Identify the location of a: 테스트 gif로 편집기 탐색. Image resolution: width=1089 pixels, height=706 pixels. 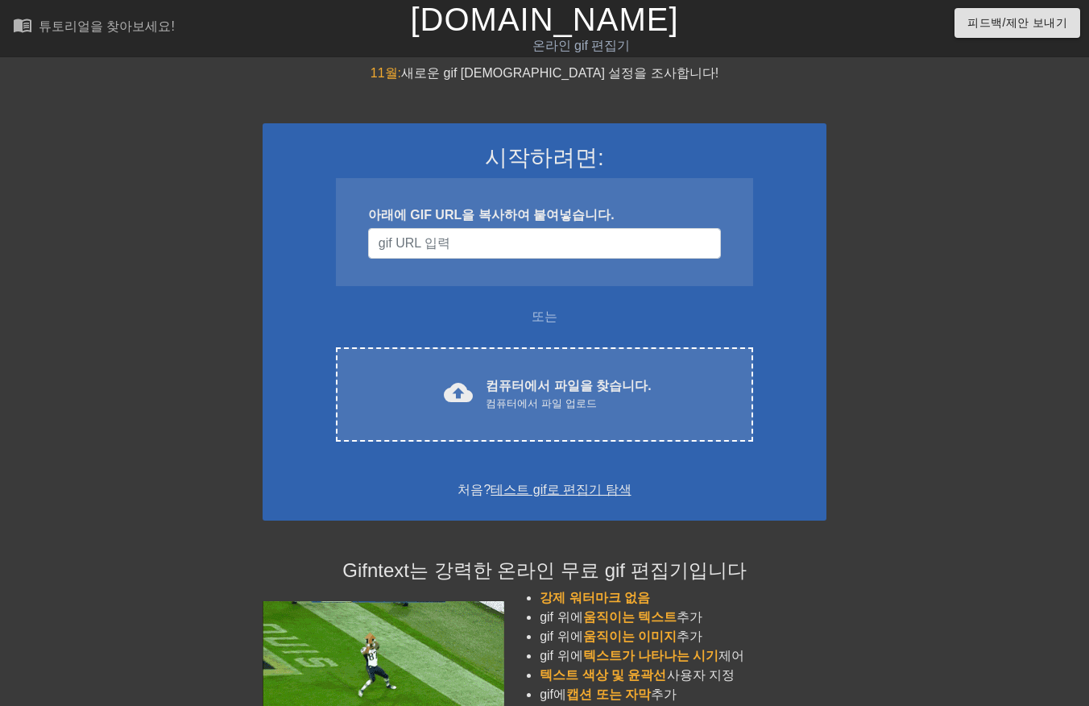
(561, 489).